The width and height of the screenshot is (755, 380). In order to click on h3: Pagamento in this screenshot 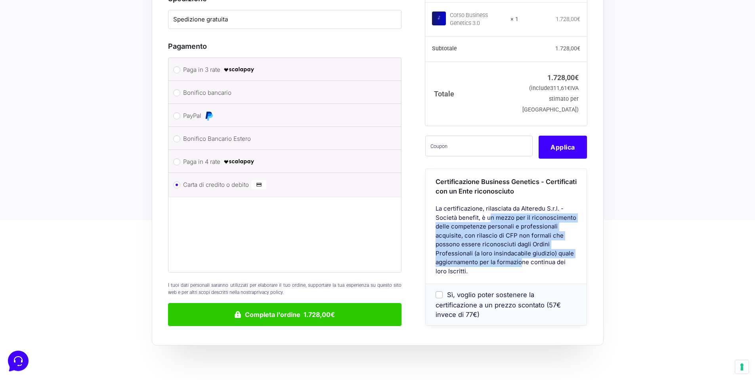, I will do `click(285, 46)`.